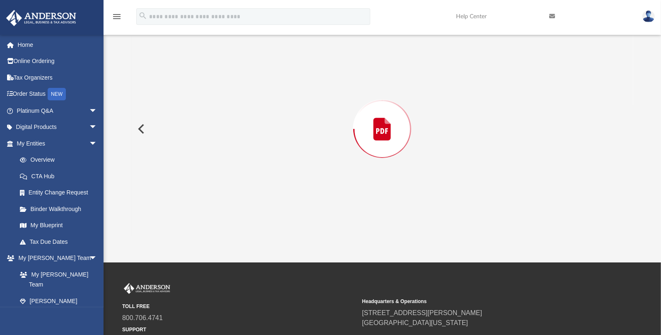 Image resolution: width=661 pixels, height=335 pixels. What do you see at coordinates (140, 129) in the screenshot?
I see `button: Previous File` at bounding box center [140, 129].